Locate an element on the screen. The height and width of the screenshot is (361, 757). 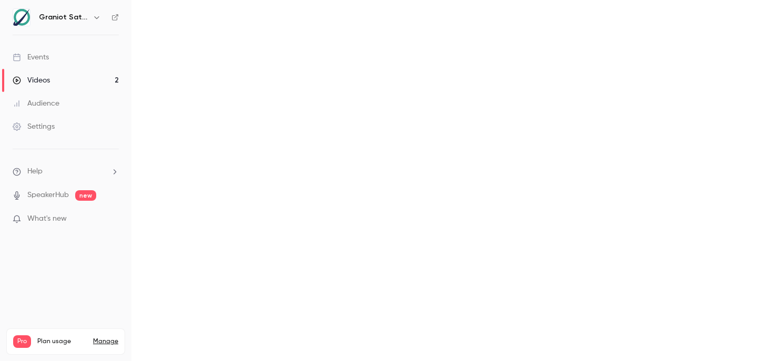
div: Events is located at coordinates (31, 57).